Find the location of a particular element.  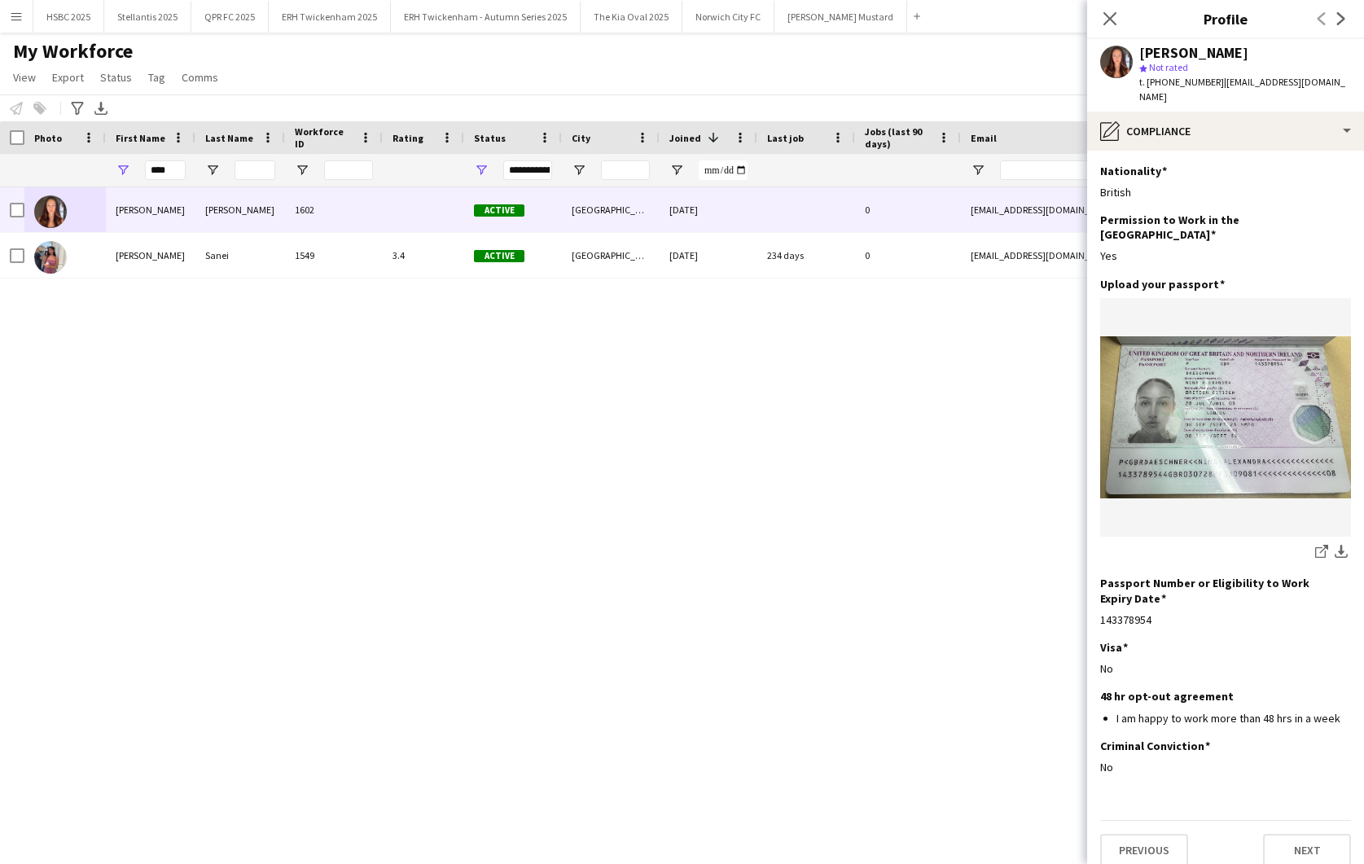

input: Workforce ID Filter Input is located at coordinates (348, 170).